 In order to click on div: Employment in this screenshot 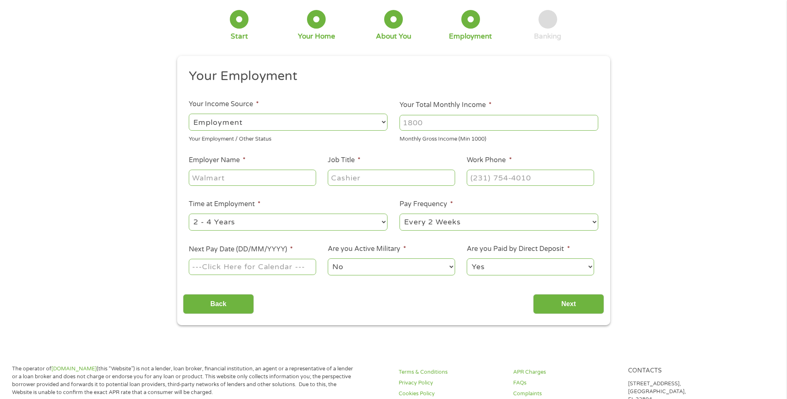, I will do `click(470, 36)`.